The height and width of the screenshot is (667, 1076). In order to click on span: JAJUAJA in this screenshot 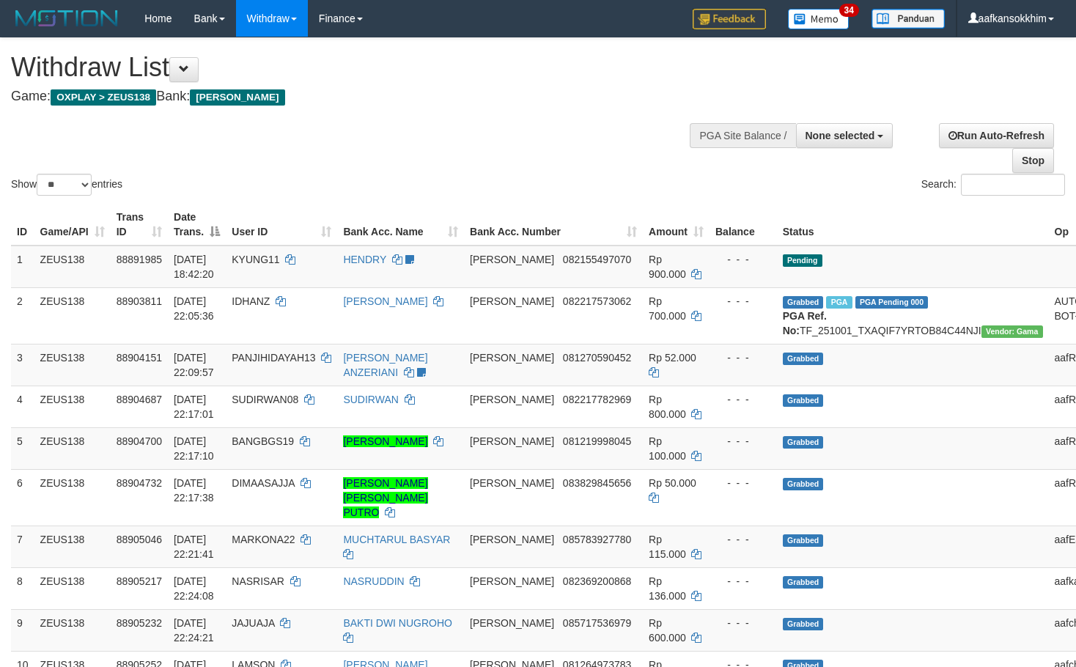, I will do `click(253, 623)`.